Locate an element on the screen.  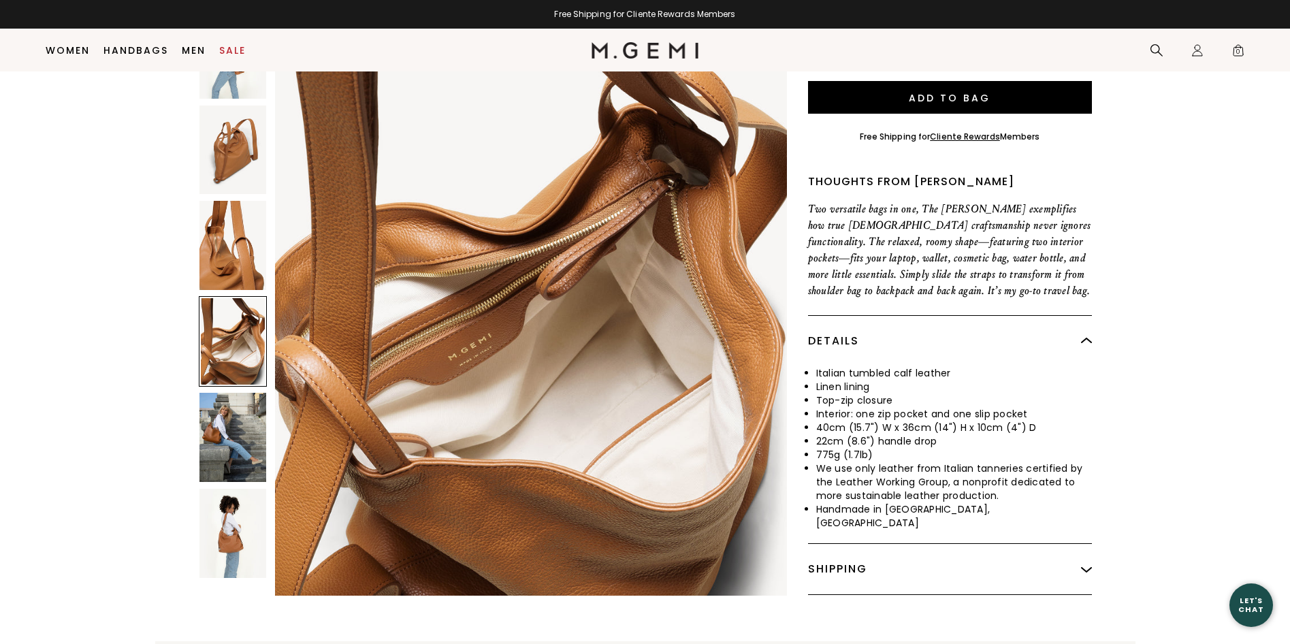
span: 0 is located at coordinates (1238, 53).